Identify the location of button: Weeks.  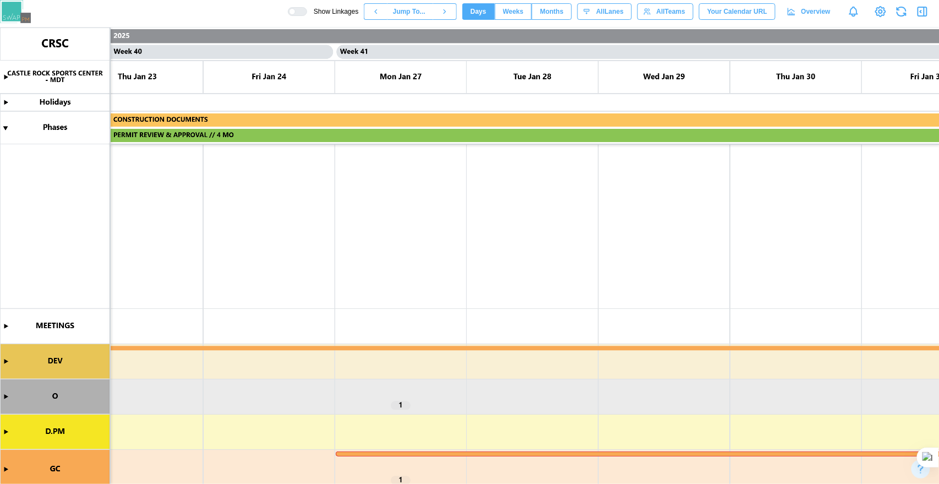
(514, 12).